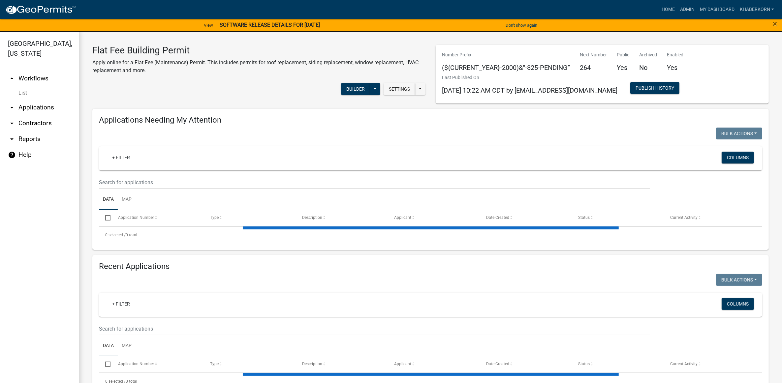  Describe the element at coordinates (430, 235) in the screenshot. I see `div: 0 total` at that location.